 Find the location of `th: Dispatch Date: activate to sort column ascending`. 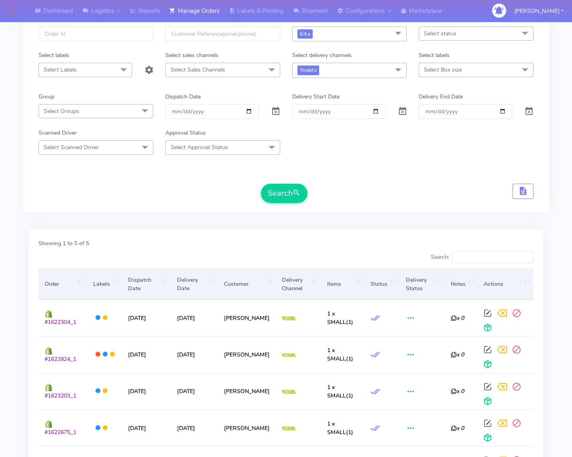

th: Dispatch Date: activate to sort column ascending is located at coordinates (147, 284).